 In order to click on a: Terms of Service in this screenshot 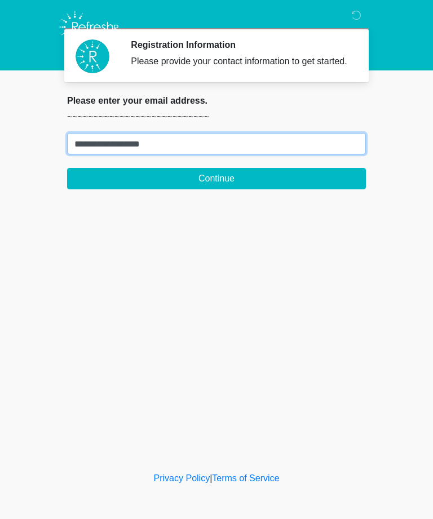, I will do `click(245, 478)`.